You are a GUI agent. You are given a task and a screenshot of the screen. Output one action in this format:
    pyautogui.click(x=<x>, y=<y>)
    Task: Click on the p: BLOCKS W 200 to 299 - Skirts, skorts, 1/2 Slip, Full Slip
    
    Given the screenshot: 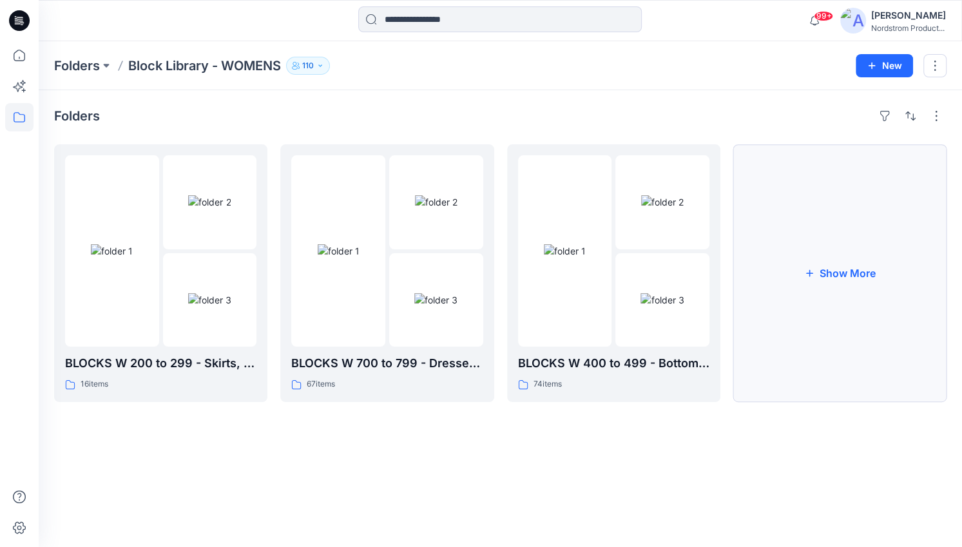 What is the action you would take?
    pyautogui.click(x=160, y=363)
    